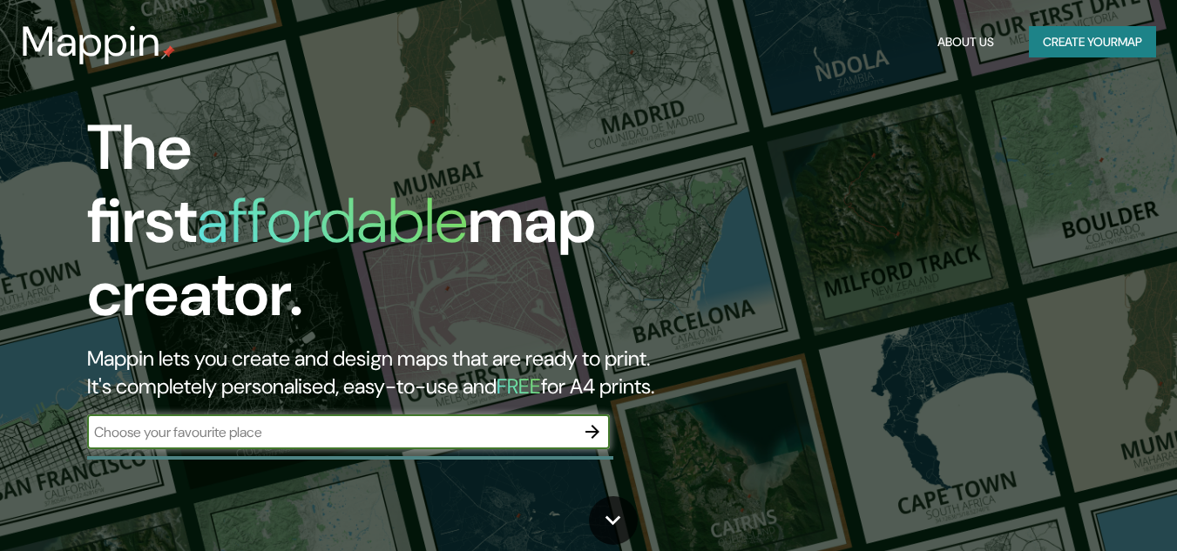  I want to click on button: About Us, so click(965, 42).